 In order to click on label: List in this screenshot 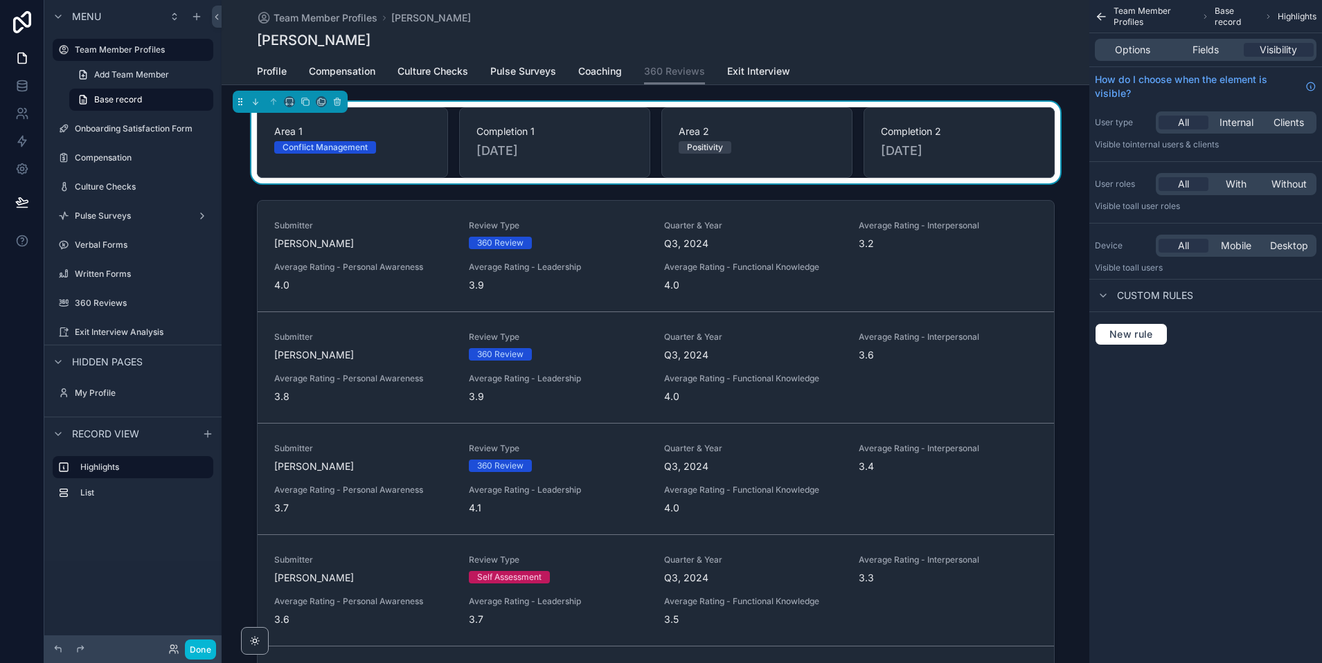, I will do `click(144, 493)`.